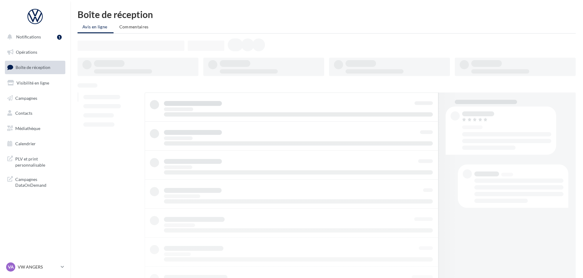 The image size is (583, 278). I want to click on a: Opérations, so click(35, 52).